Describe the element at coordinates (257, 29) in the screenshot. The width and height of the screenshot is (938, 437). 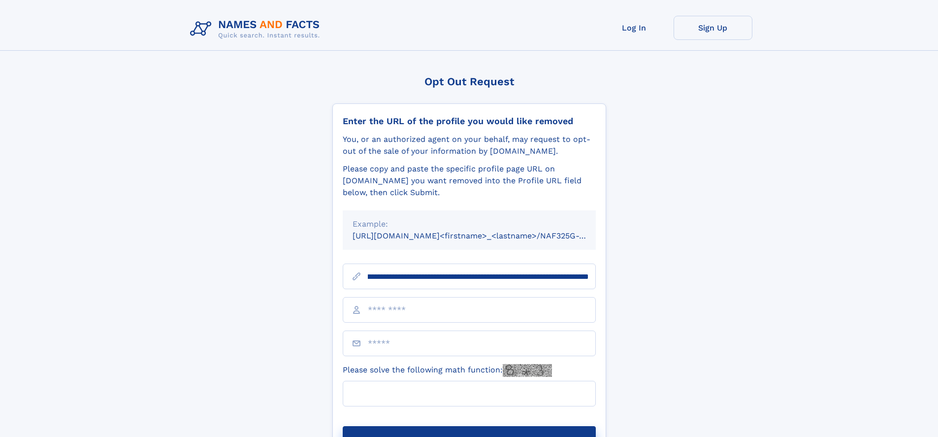
I see `img: Logo Names and Facts` at that location.